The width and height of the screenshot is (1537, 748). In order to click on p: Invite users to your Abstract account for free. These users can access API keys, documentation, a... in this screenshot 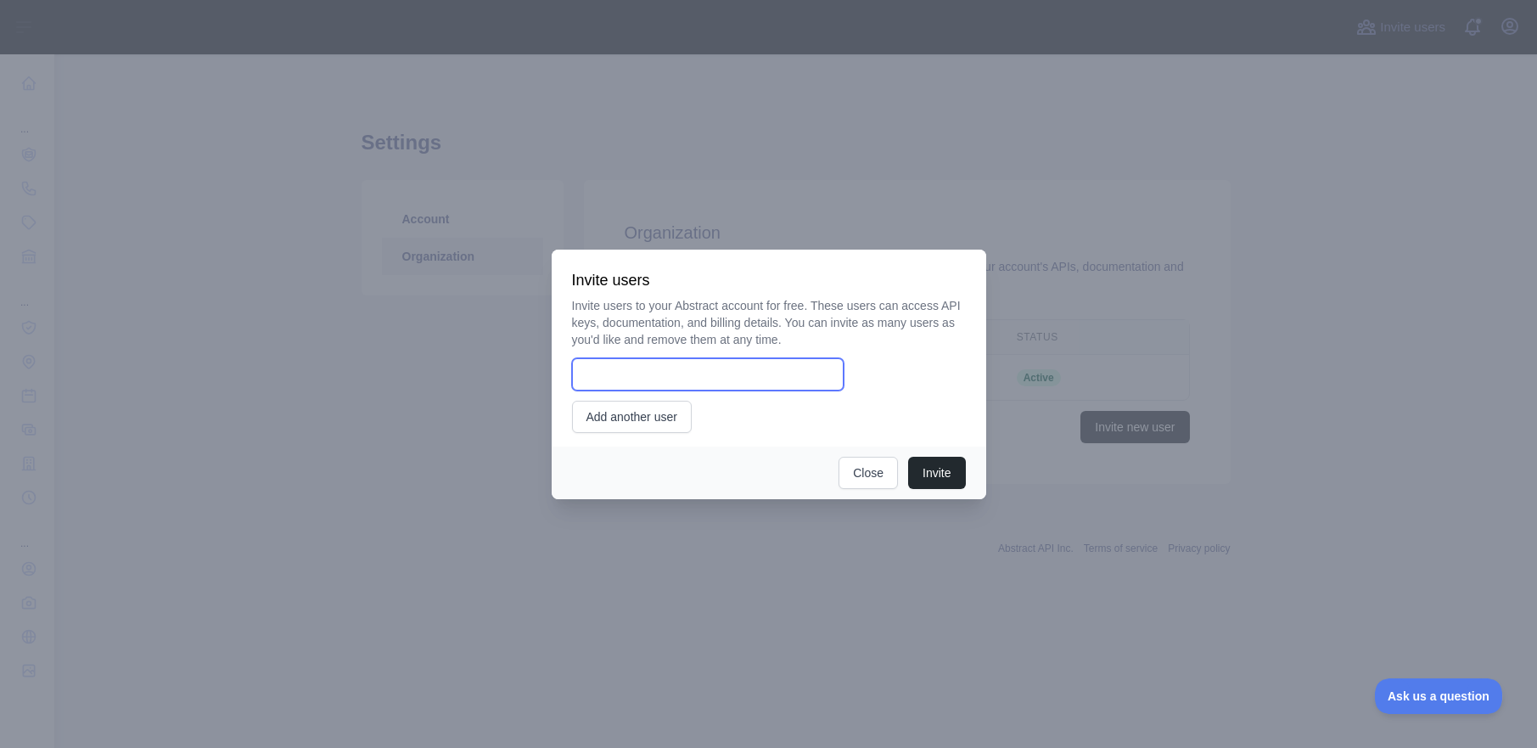, I will do `click(769, 323)`.